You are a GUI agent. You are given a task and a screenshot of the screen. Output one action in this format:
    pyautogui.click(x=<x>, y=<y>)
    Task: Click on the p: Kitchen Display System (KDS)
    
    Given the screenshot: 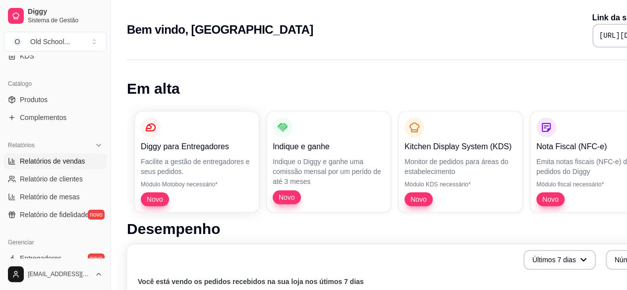 What is the action you would take?
    pyautogui.click(x=460, y=147)
    